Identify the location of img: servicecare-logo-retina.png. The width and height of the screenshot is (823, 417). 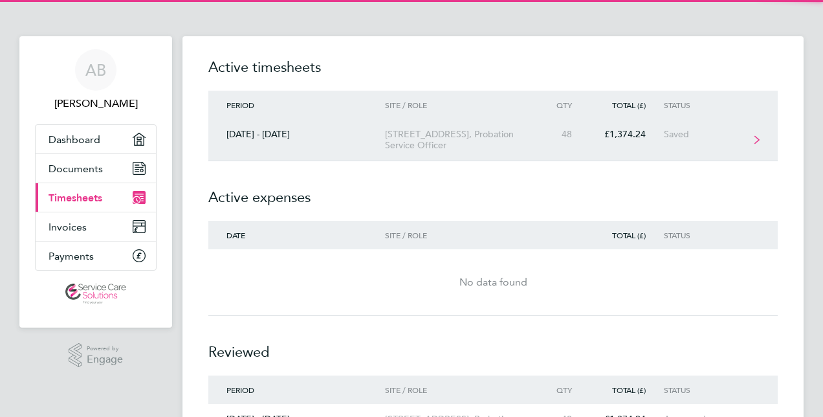
(96, 294).